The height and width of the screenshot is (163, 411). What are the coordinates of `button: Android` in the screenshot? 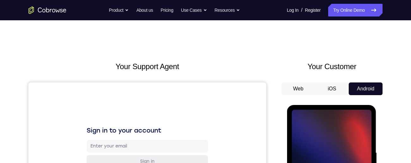 It's located at (366, 89).